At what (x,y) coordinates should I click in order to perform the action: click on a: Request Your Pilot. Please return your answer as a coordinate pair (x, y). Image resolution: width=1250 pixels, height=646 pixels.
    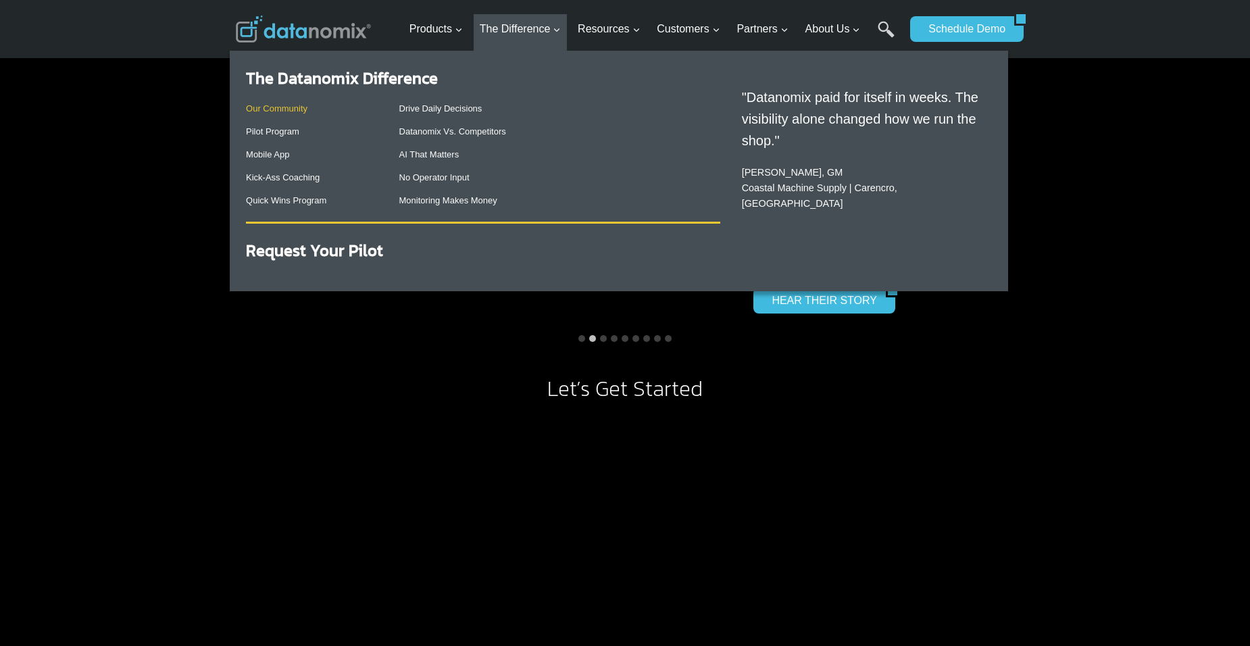
    Looking at the image, I should click on (314, 250).